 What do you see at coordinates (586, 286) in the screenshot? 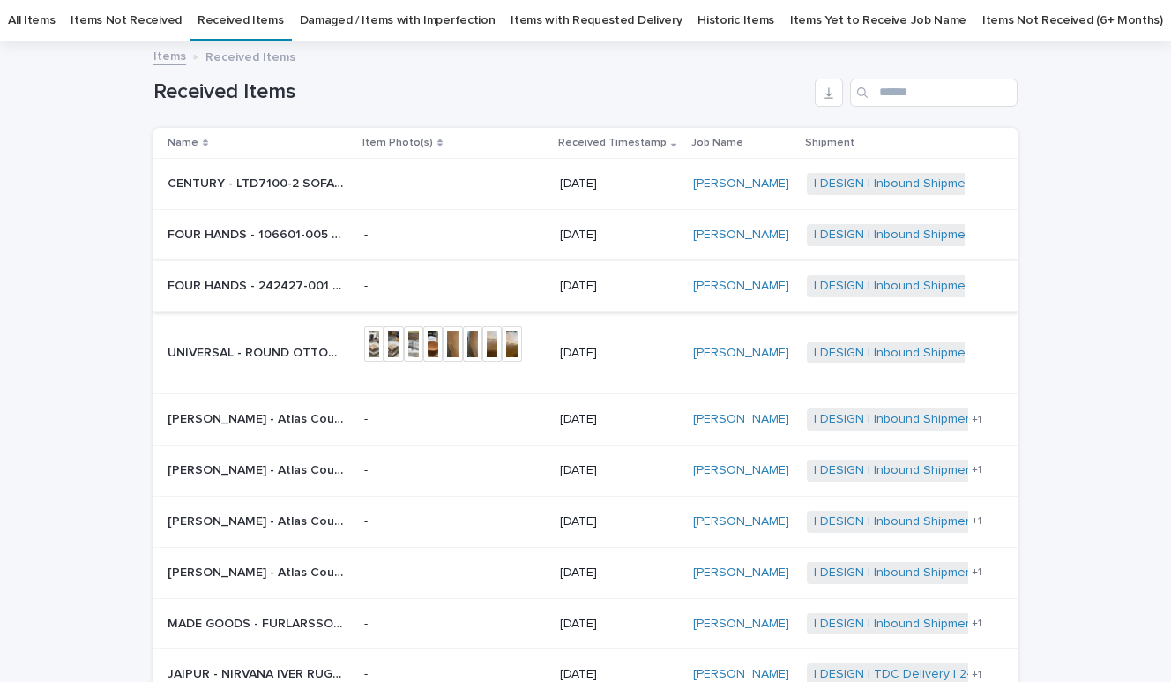
I see `tr: FOUR HANDS - 242427-001 Basil Outdoor Dining Table 60in | 73698FOUR HANDS - 242427-001 Basil Outd...` at bounding box center [586, 286].